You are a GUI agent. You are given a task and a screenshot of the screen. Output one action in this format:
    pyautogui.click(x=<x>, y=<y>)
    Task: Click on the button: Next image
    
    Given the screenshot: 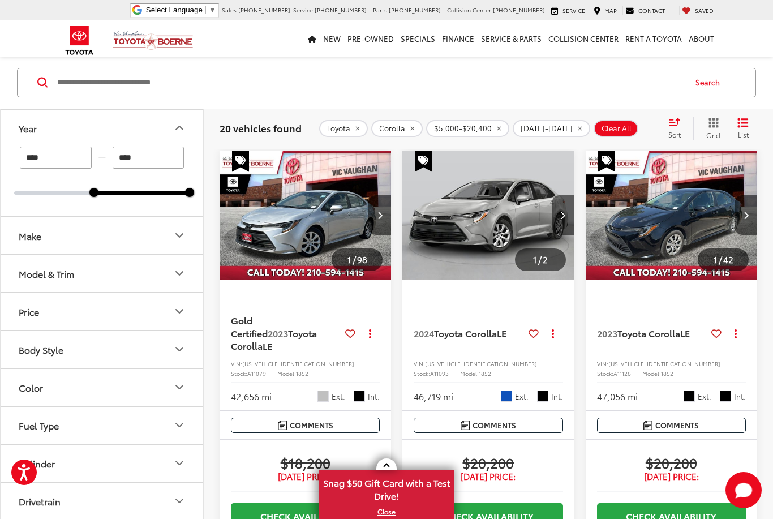 What is the action you would take?
    pyautogui.click(x=380, y=215)
    